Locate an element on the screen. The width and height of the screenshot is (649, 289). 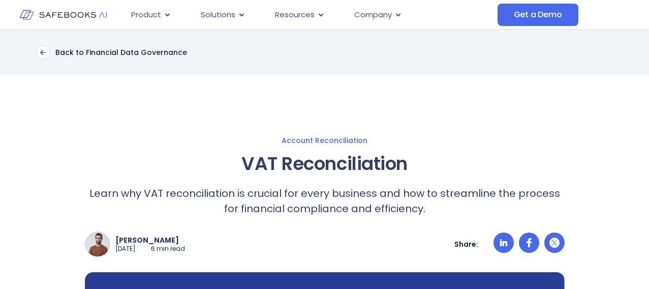
div: Menu Toggle is located at coordinates (310, 15).